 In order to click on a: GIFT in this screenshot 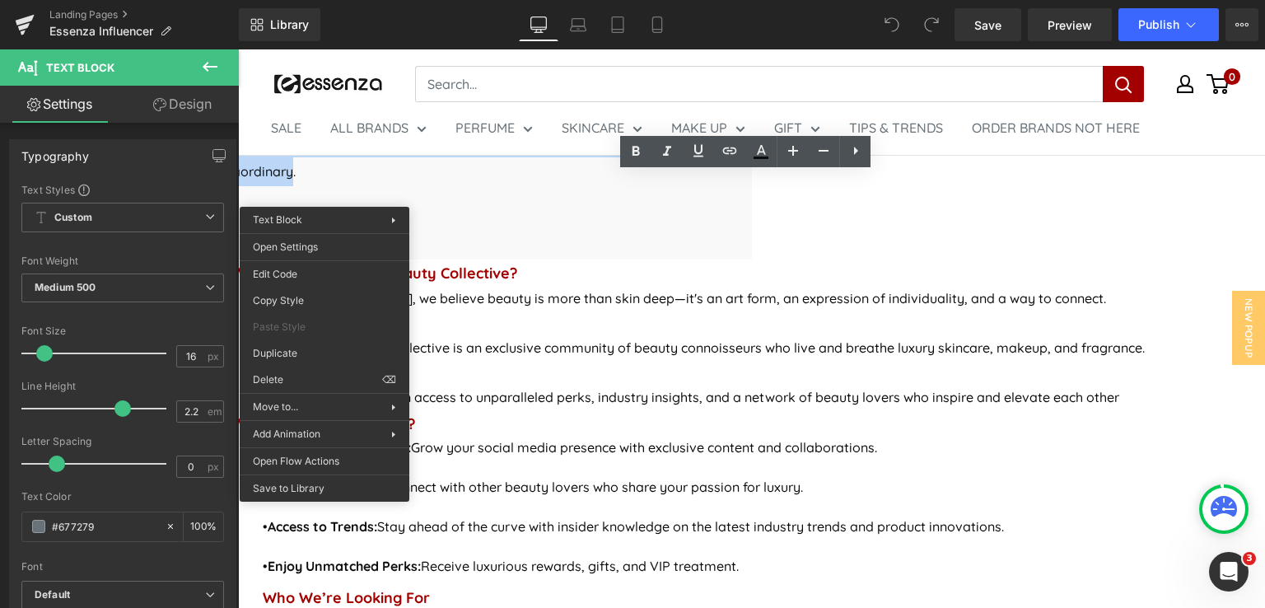, I will do `click(559, 79)`.